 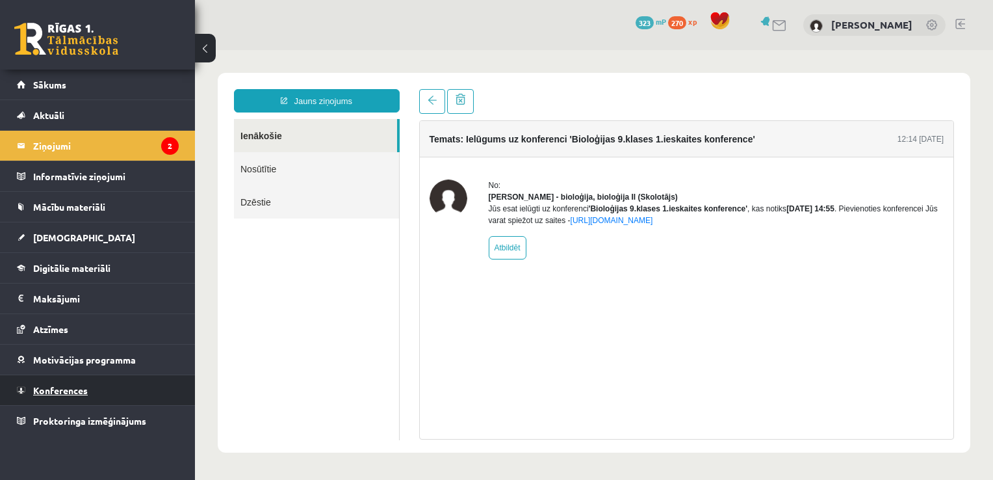 I want to click on a: Nosūtītie, so click(x=122, y=118).